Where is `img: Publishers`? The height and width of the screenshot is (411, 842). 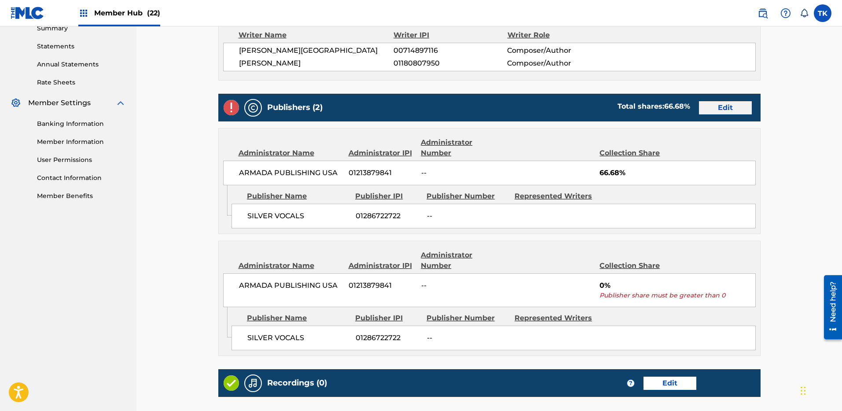 img: Publishers is located at coordinates (253, 108).